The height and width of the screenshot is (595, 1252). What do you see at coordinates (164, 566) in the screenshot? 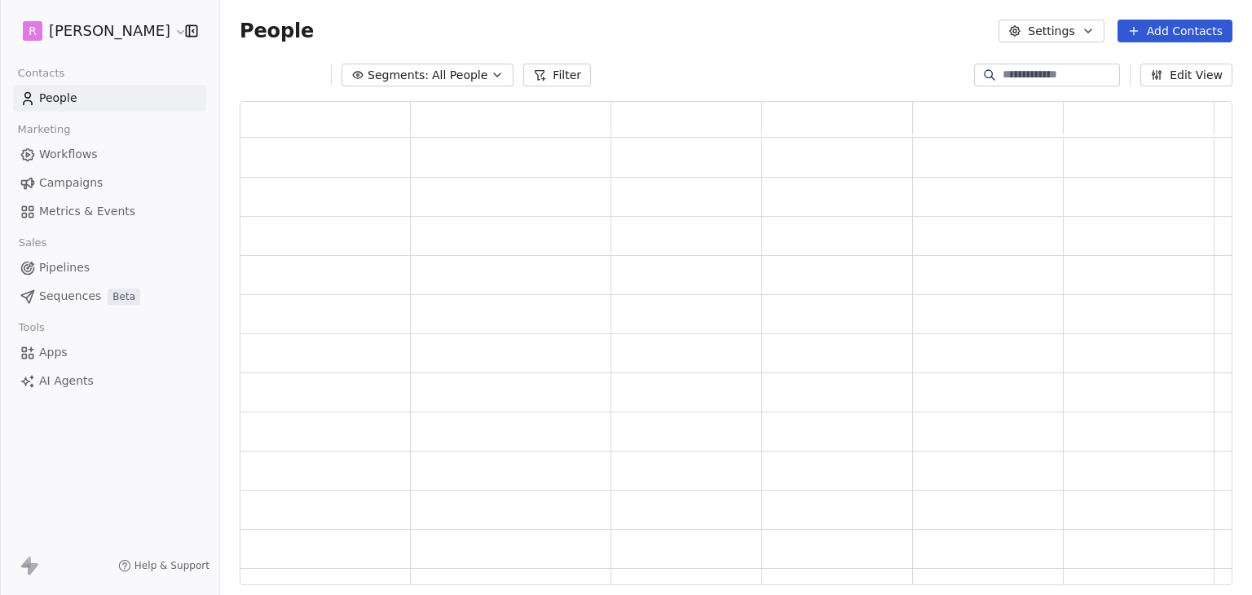
I see `a: Help & Support` at bounding box center [164, 566].